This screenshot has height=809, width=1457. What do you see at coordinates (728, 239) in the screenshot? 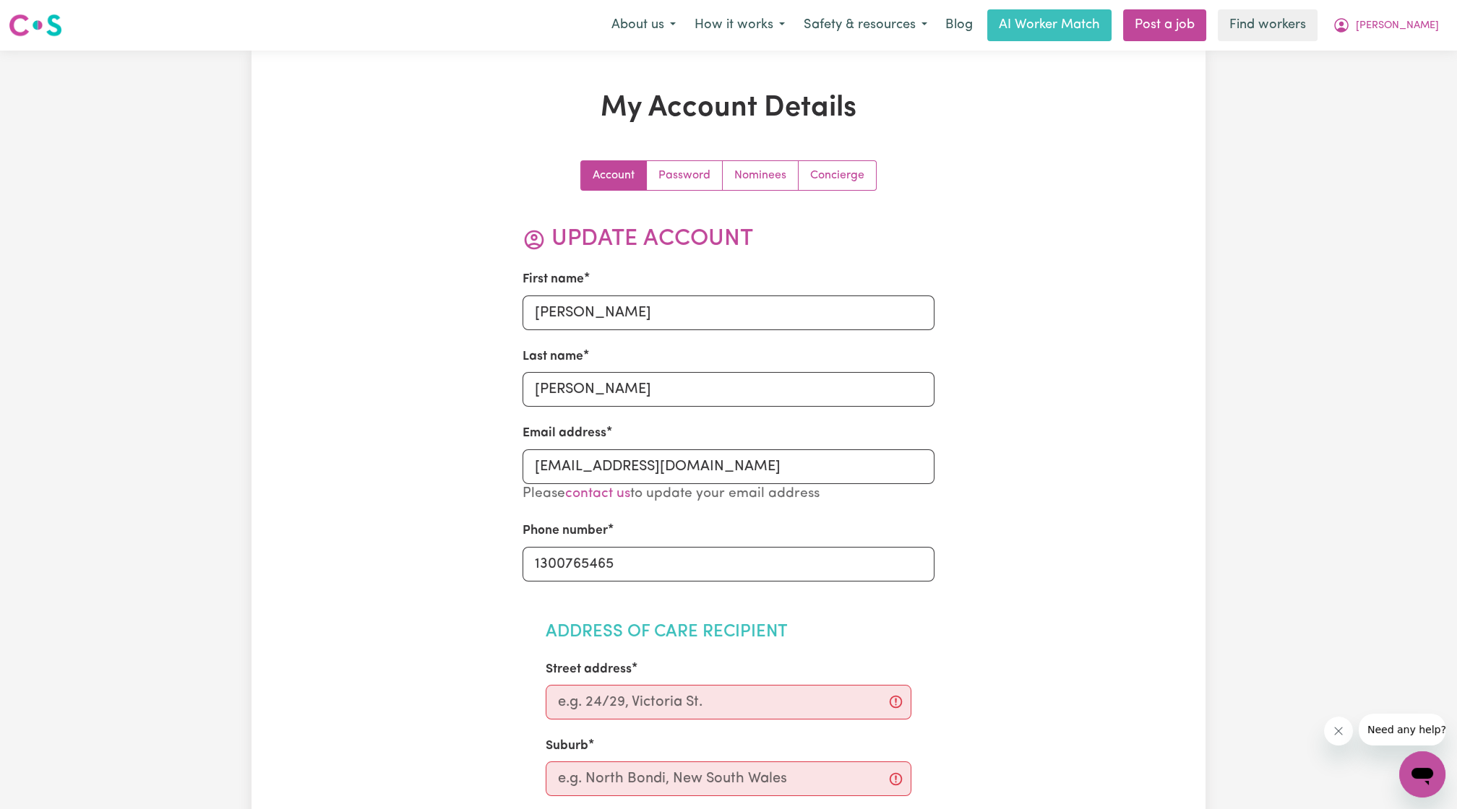
I see `h2: Update Account` at bounding box center [728, 239].